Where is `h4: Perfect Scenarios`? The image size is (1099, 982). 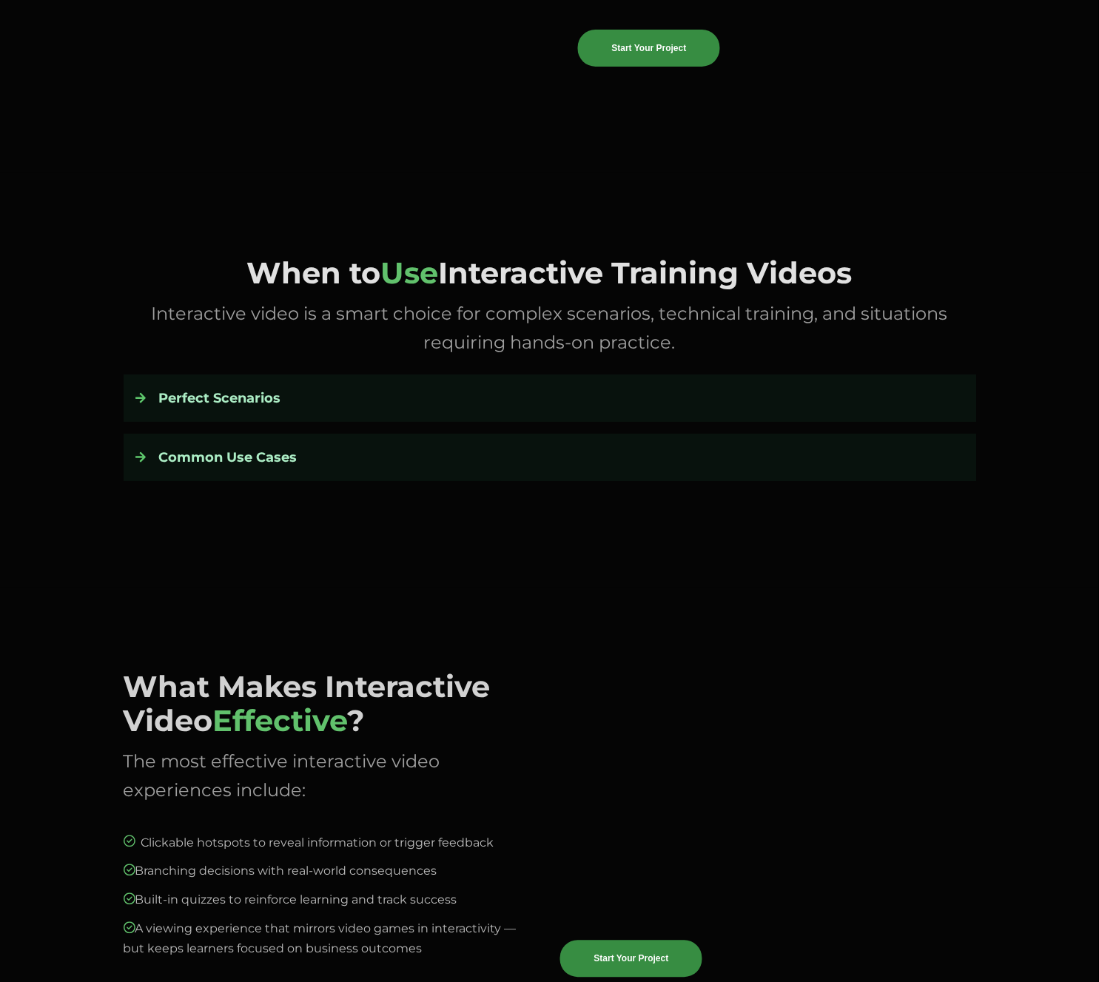 h4: Perfect Scenarios is located at coordinates (550, 398).